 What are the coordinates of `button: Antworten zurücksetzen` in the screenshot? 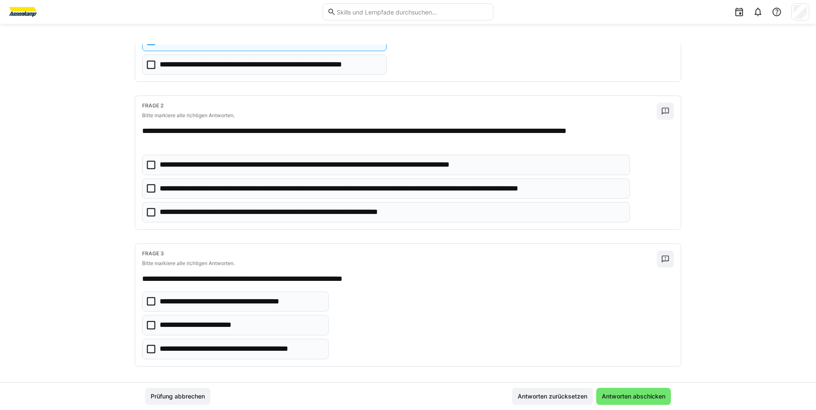 It's located at (552, 397).